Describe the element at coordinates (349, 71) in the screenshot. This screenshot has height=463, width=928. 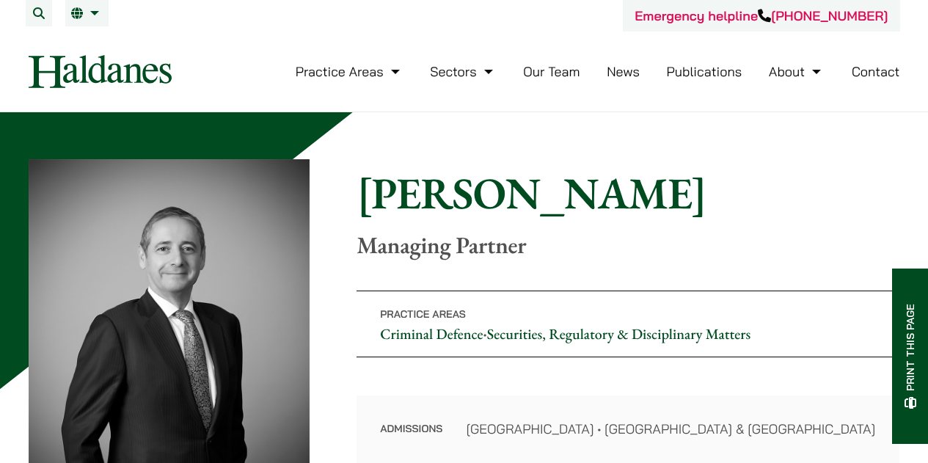
I see `a: Practice Areas` at that location.